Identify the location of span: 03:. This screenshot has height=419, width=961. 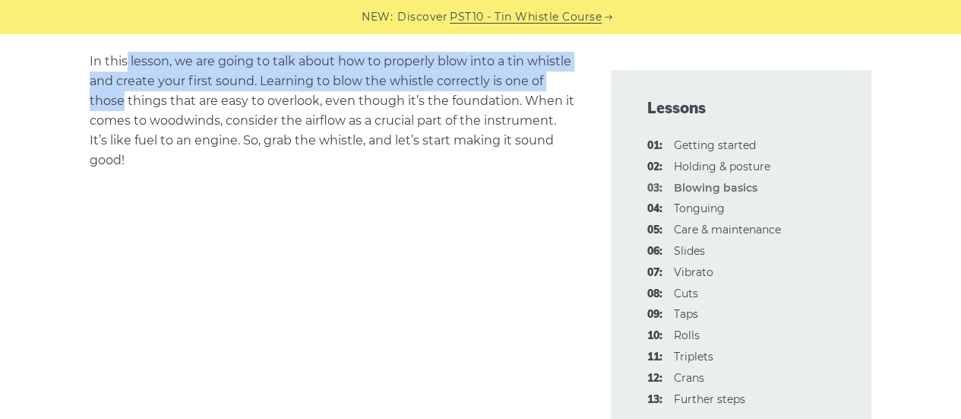
(655, 188).